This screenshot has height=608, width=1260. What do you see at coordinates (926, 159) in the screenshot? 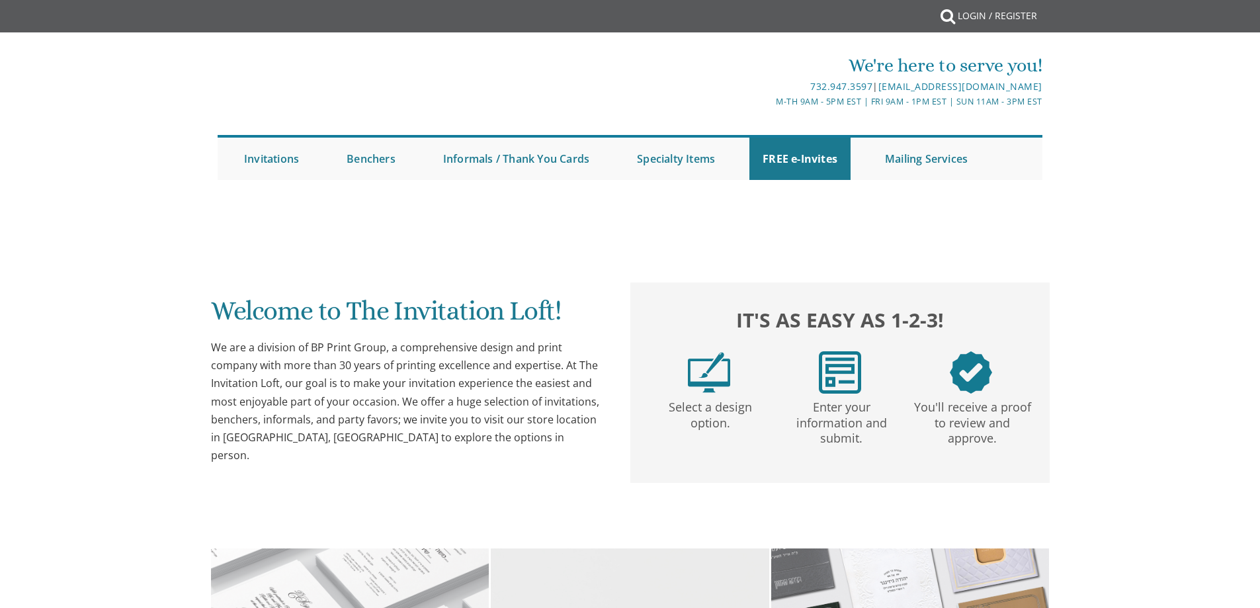
I see `a: Mailing Services` at bounding box center [926, 159].